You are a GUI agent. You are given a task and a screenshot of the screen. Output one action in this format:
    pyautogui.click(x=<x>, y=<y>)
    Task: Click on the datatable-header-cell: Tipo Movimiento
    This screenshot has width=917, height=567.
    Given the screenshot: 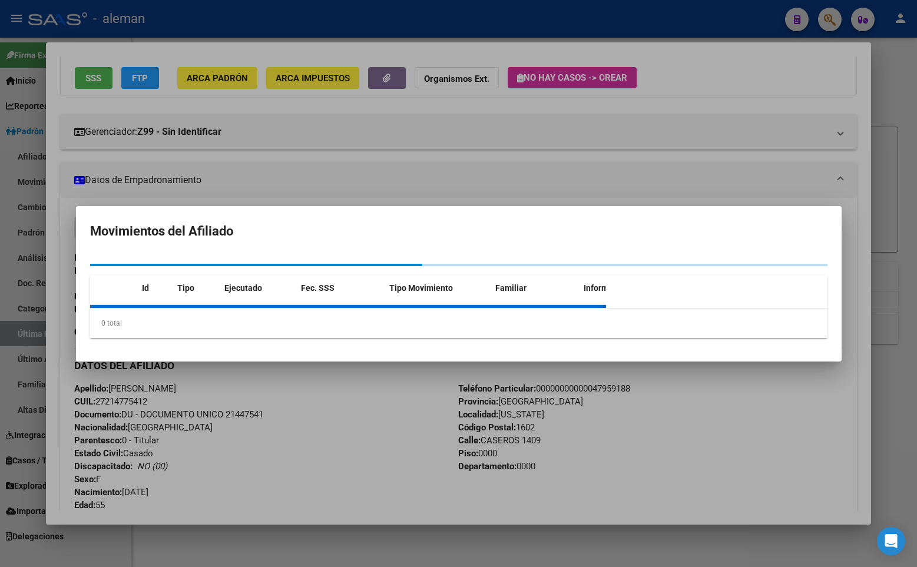 What is the action you would take?
    pyautogui.click(x=437, y=288)
    